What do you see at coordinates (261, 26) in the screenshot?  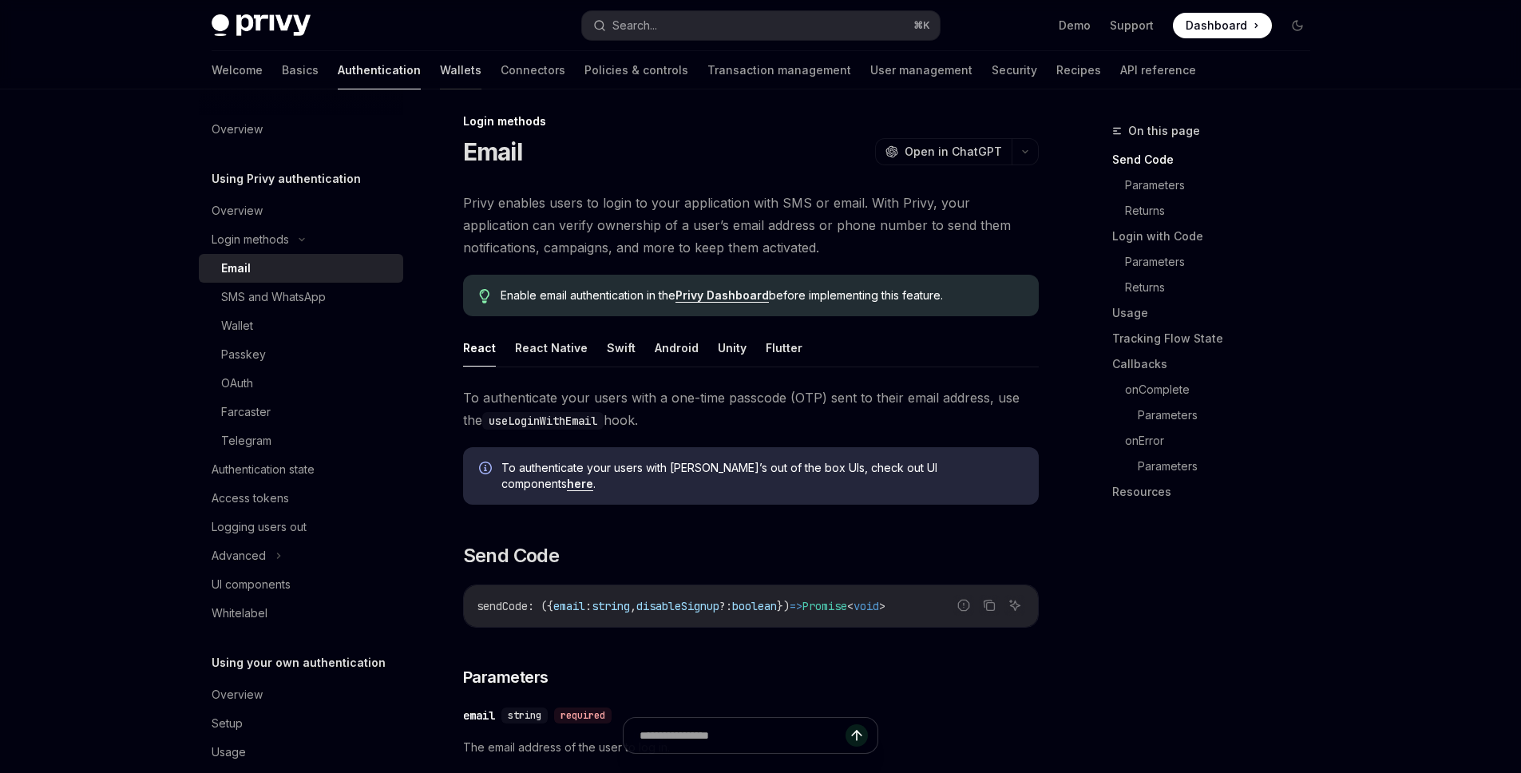 I see `img: dark logo` at bounding box center [261, 26].